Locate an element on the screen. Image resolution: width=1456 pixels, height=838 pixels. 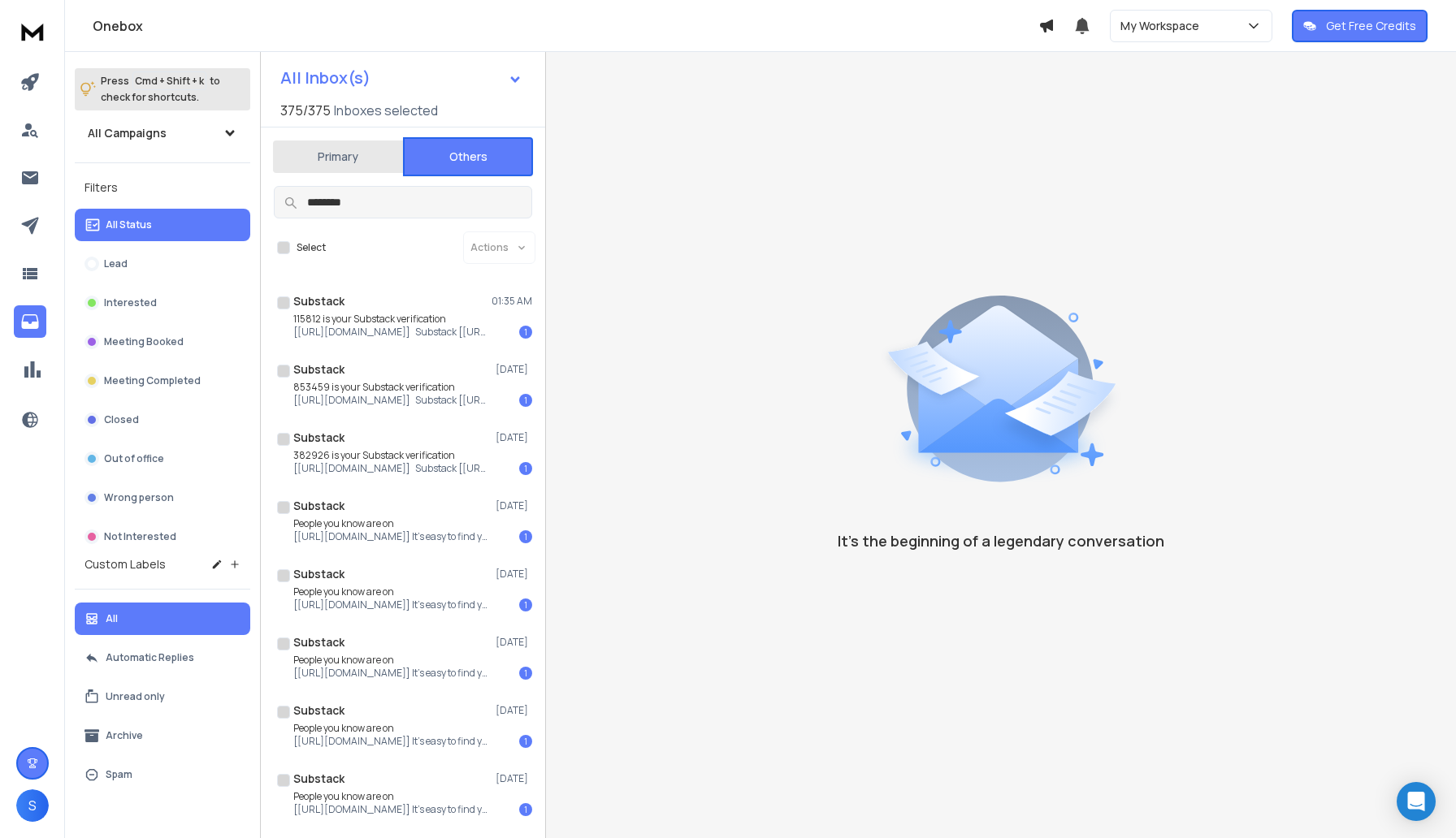
button: All is located at coordinates (162, 619).